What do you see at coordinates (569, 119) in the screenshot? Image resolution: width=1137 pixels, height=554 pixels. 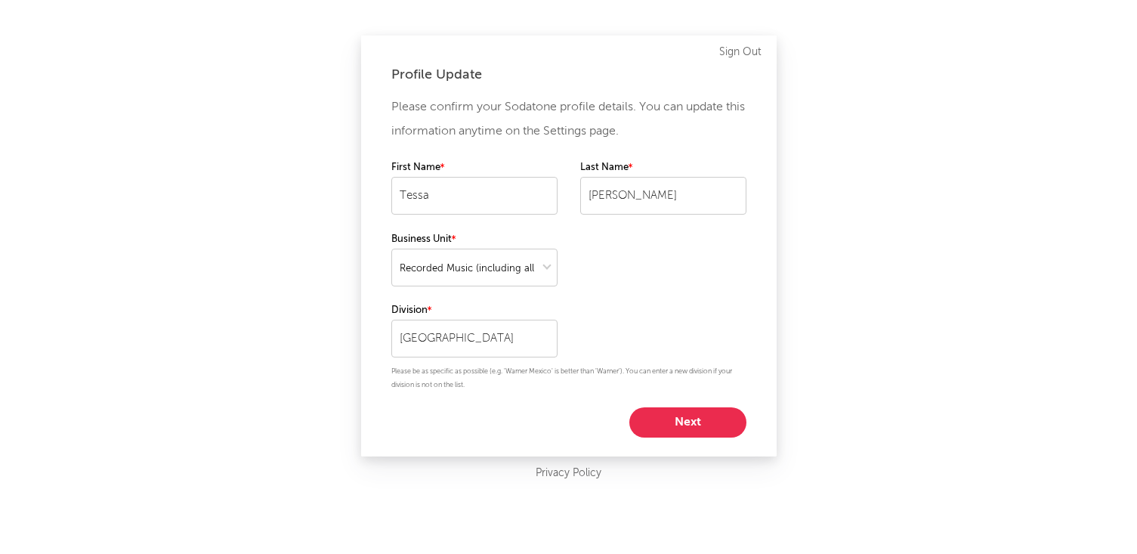 I see `p: Please confirm your Sodatone profile details. You can update this information anytime on the Sett...` at bounding box center [569, 119].